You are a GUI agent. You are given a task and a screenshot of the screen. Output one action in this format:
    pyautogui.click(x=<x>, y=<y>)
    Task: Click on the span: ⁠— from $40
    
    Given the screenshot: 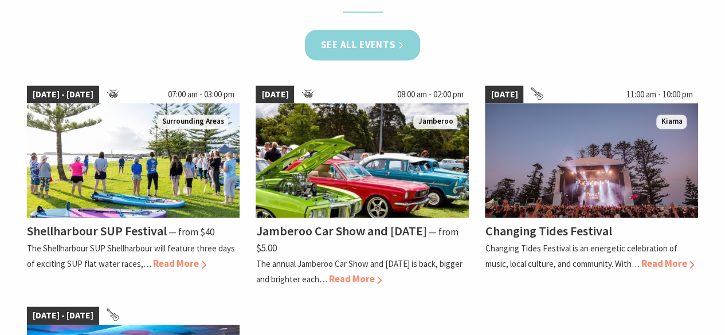 What is the action you would take?
    pyautogui.click(x=191, y=232)
    